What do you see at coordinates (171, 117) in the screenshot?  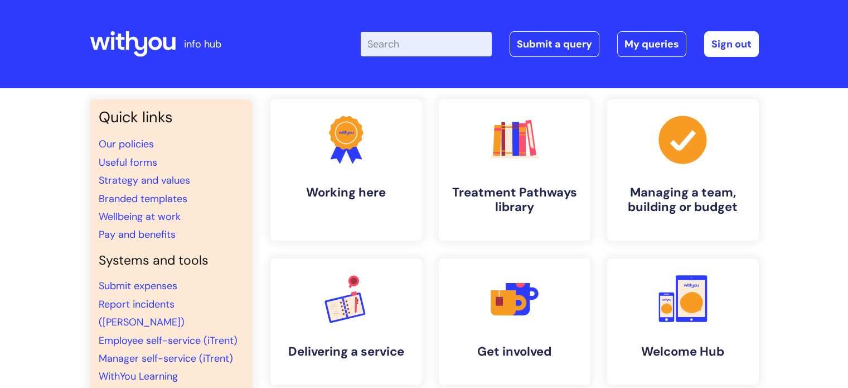 I see `h3: Quick links` at bounding box center [171, 117].